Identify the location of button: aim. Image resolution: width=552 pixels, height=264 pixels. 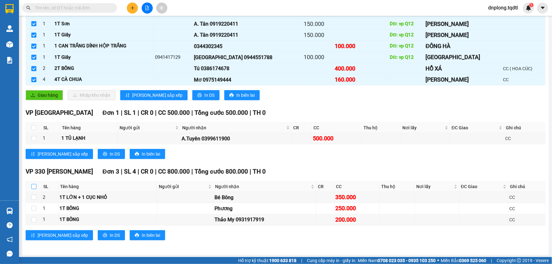
(162, 8).